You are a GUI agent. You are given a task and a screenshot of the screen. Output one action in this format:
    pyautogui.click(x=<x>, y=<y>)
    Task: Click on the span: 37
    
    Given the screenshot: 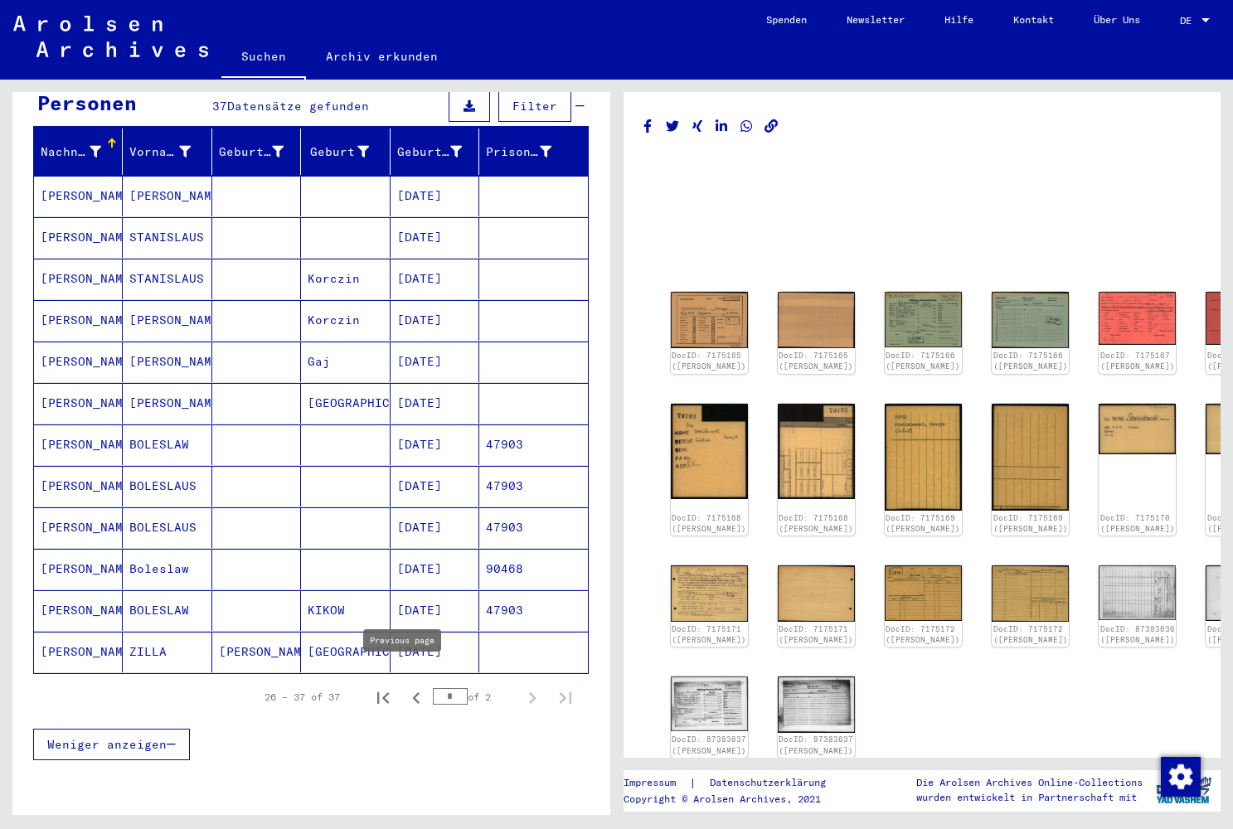 What is the action you would take?
    pyautogui.click(x=220, y=106)
    